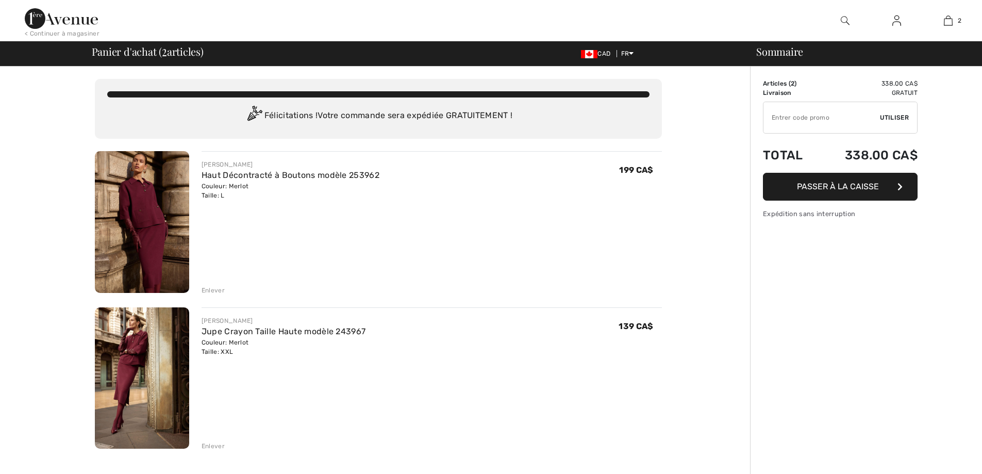 The height and width of the screenshot is (474, 982). Describe the element at coordinates (840, 213) in the screenshot. I see `div: Expédition sans interruption` at that location.